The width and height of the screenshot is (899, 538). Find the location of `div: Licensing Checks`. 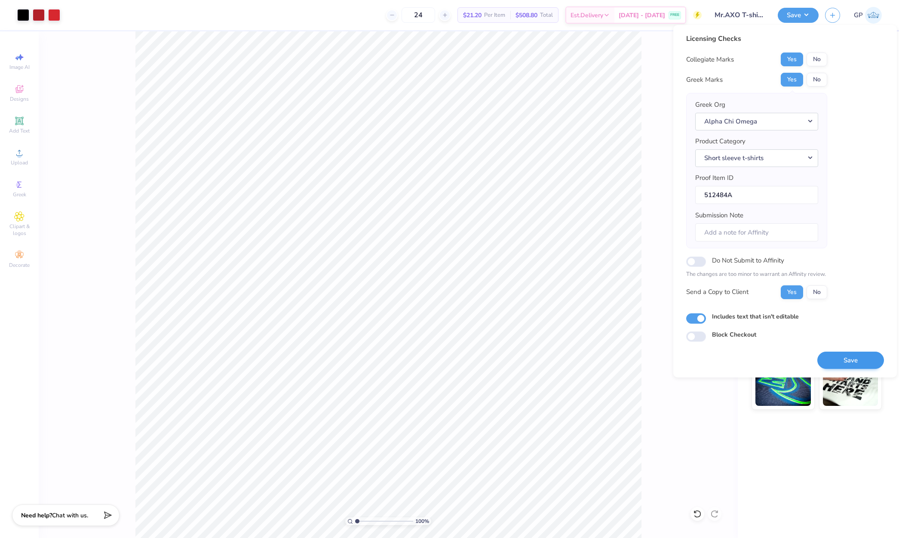

div: Licensing Checks is located at coordinates (757, 39).